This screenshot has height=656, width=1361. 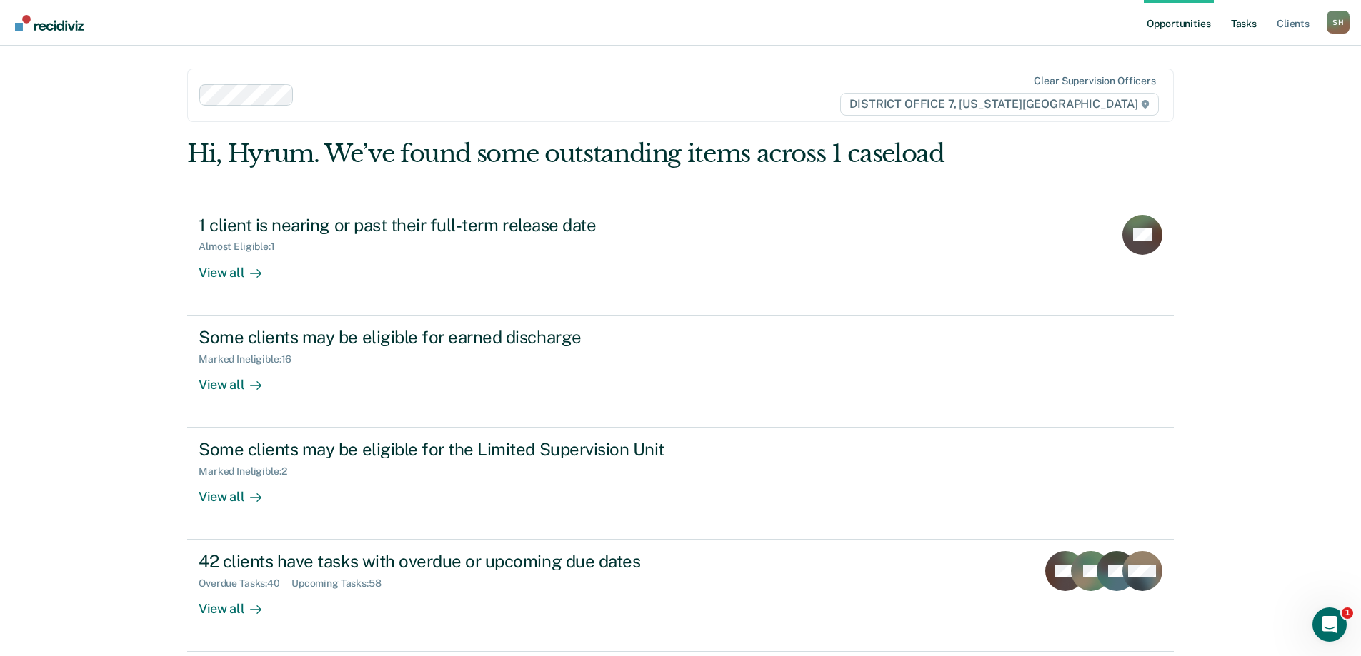 I want to click on div: Some clients may be eligible for the Limited Supervision Unit, so click(x=449, y=449).